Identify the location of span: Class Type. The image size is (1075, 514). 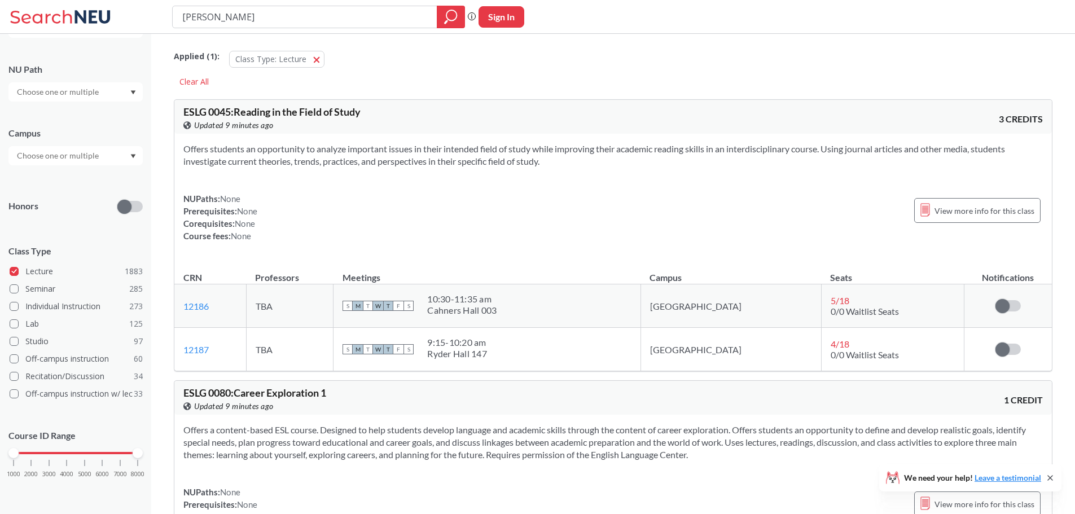
(76, 251).